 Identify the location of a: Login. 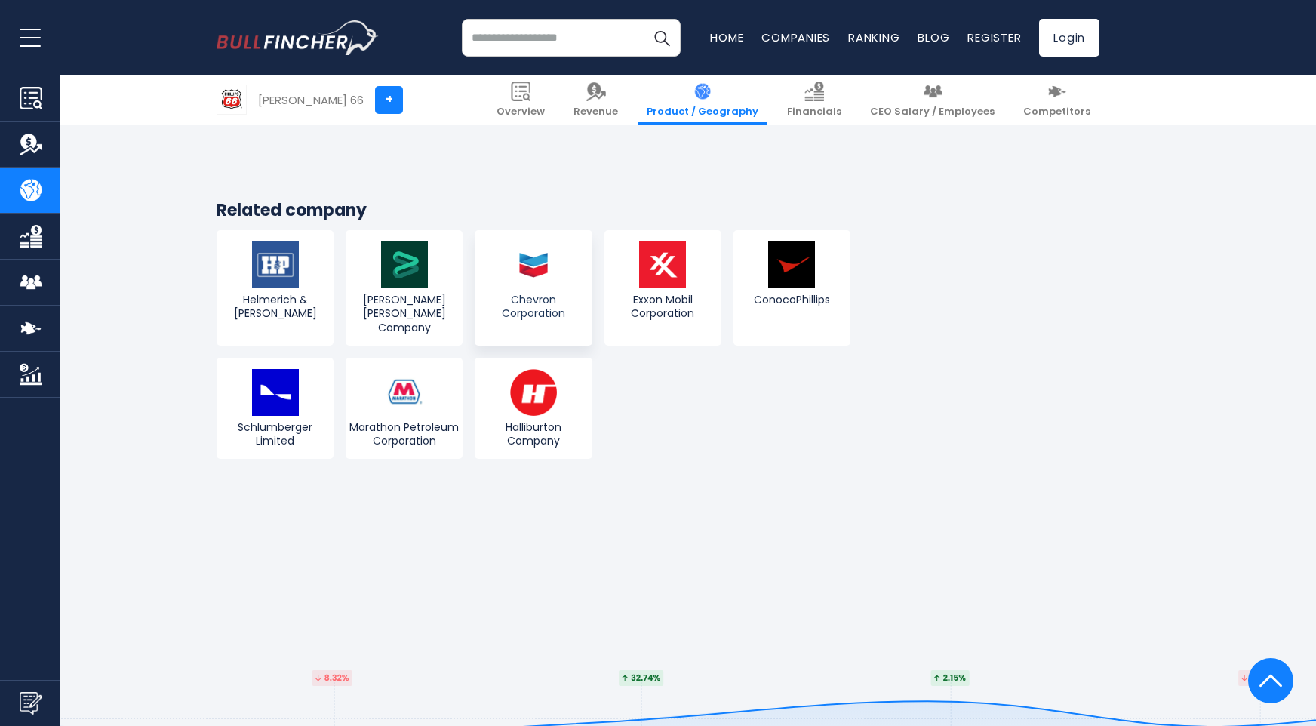
(1069, 38).